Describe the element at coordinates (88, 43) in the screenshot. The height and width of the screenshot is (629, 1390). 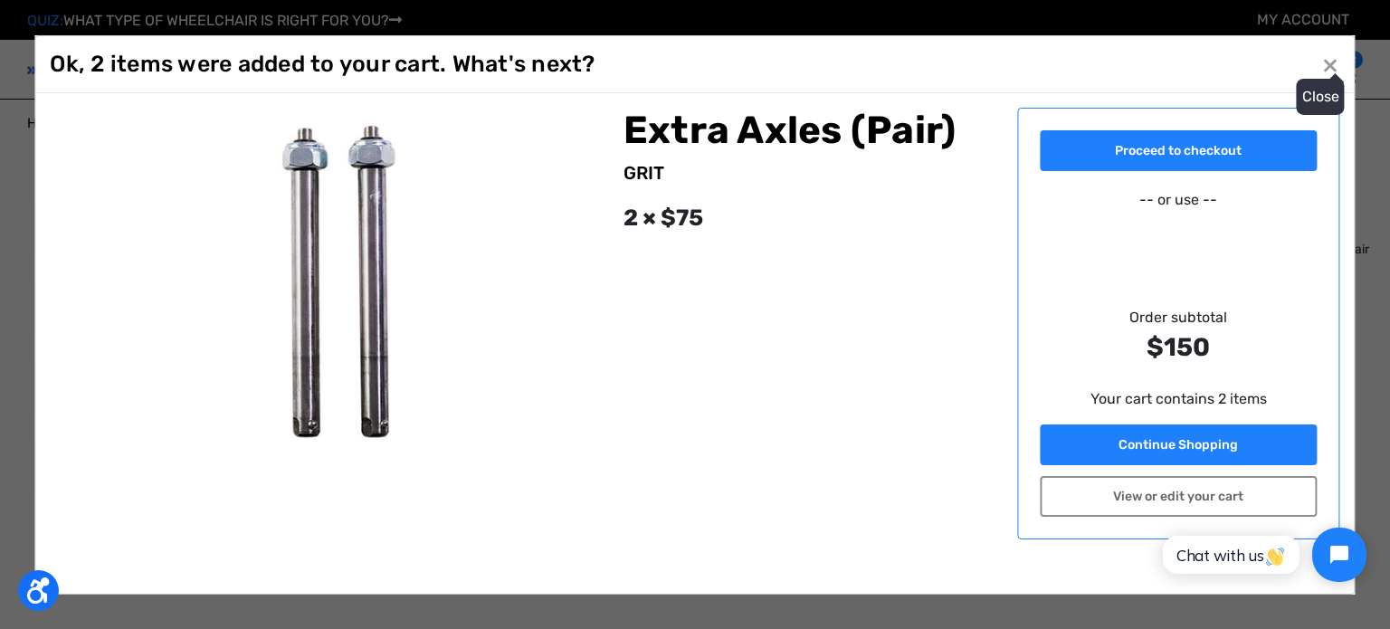
I see `button: Chat with us👋` at that location.